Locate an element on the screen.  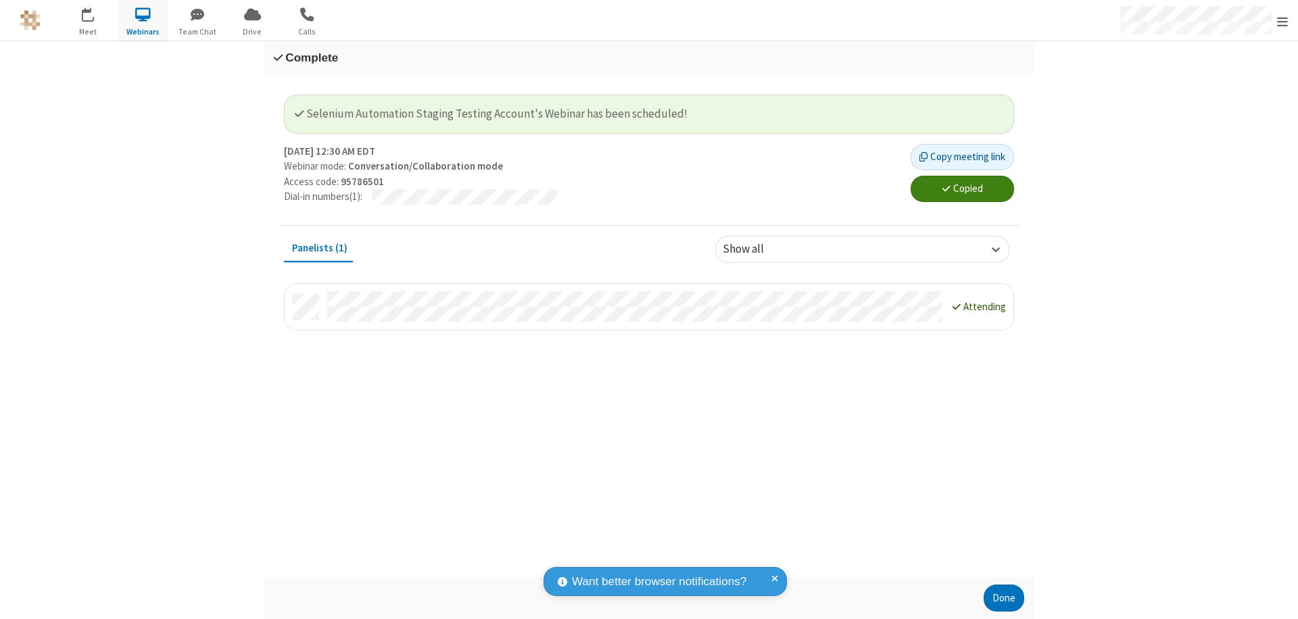
span: Webinars is located at coordinates (143, 32).